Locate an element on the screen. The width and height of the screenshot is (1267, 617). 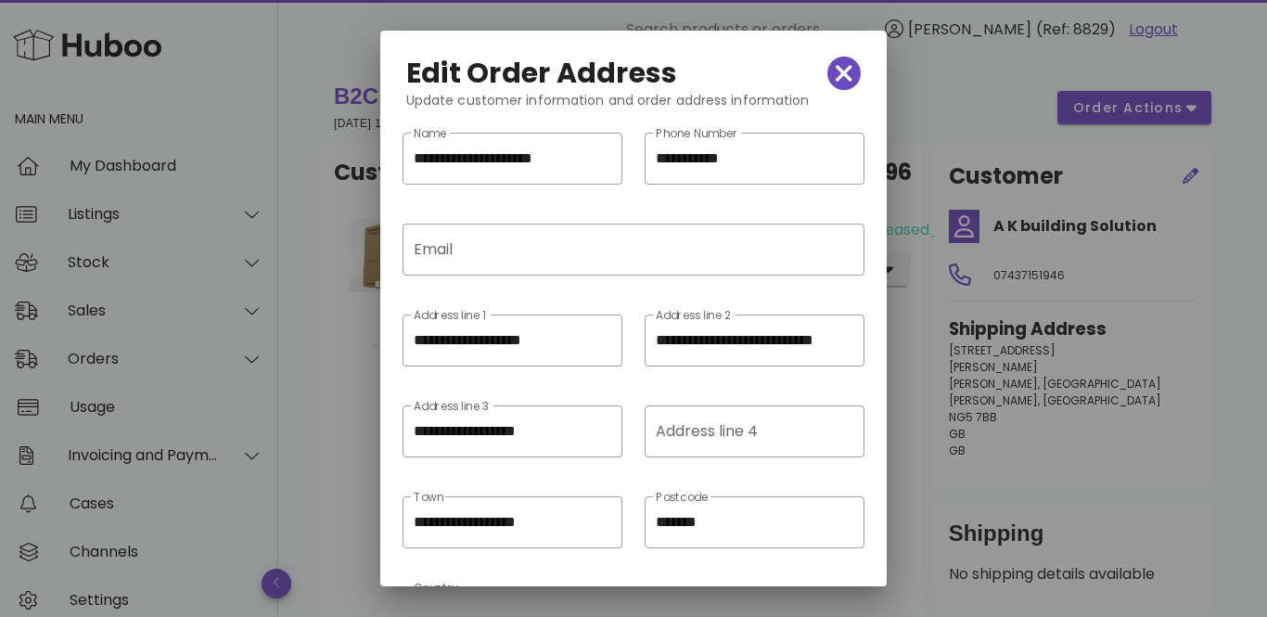
label: Name is located at coordinates (429, 134).